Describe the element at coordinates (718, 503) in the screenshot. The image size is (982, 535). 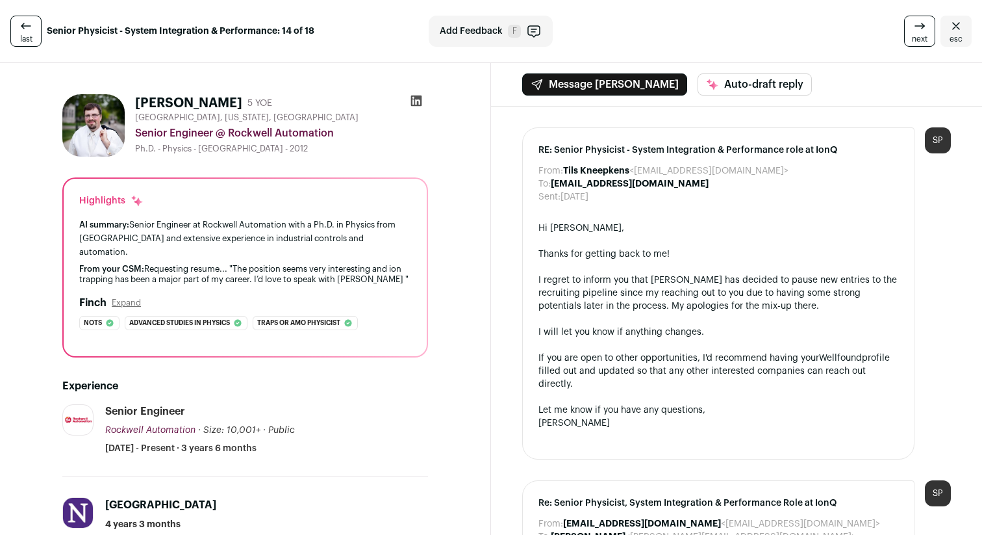
I see `span: Re: Senior Physicist, System Integration & Performance Role at IonQ` at that location.